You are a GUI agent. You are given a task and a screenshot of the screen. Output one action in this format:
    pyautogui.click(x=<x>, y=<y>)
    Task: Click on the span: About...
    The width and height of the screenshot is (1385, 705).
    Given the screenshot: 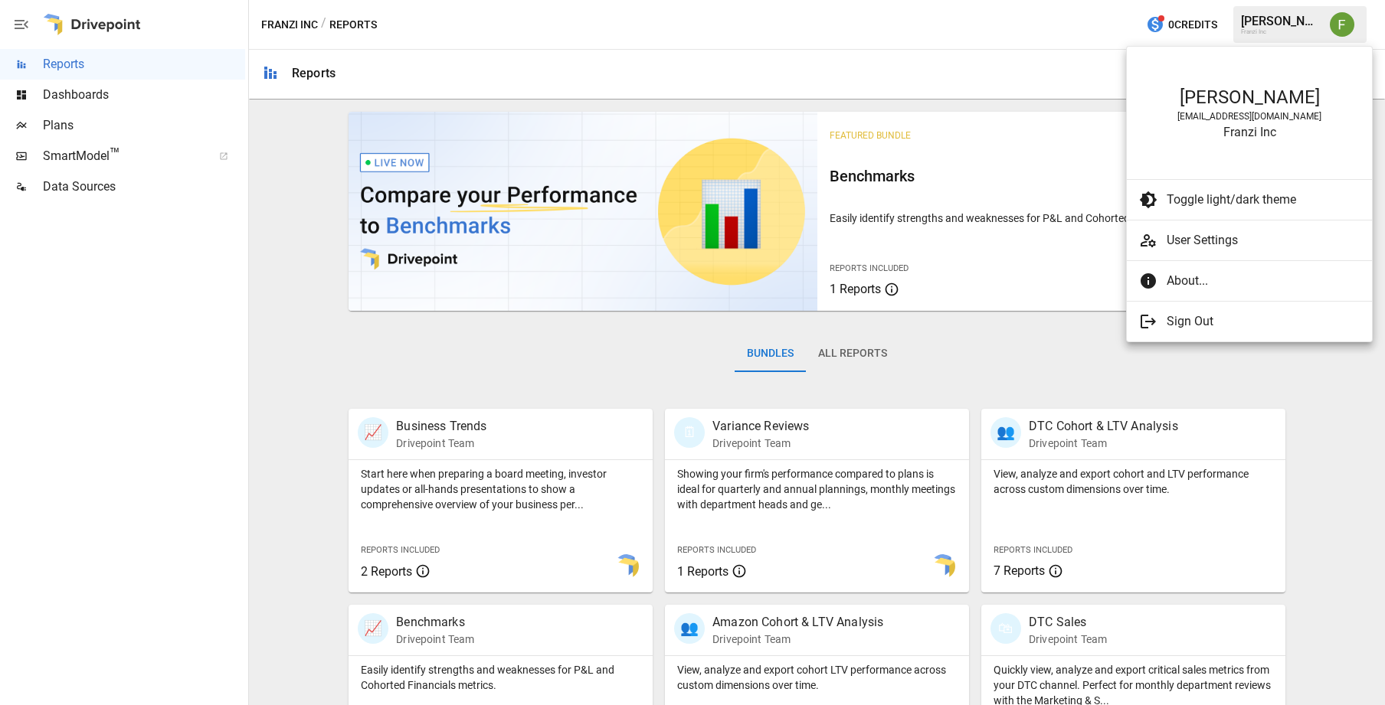 What is the action you would take?
    pyautogui.click(x=1263, y=281)
    